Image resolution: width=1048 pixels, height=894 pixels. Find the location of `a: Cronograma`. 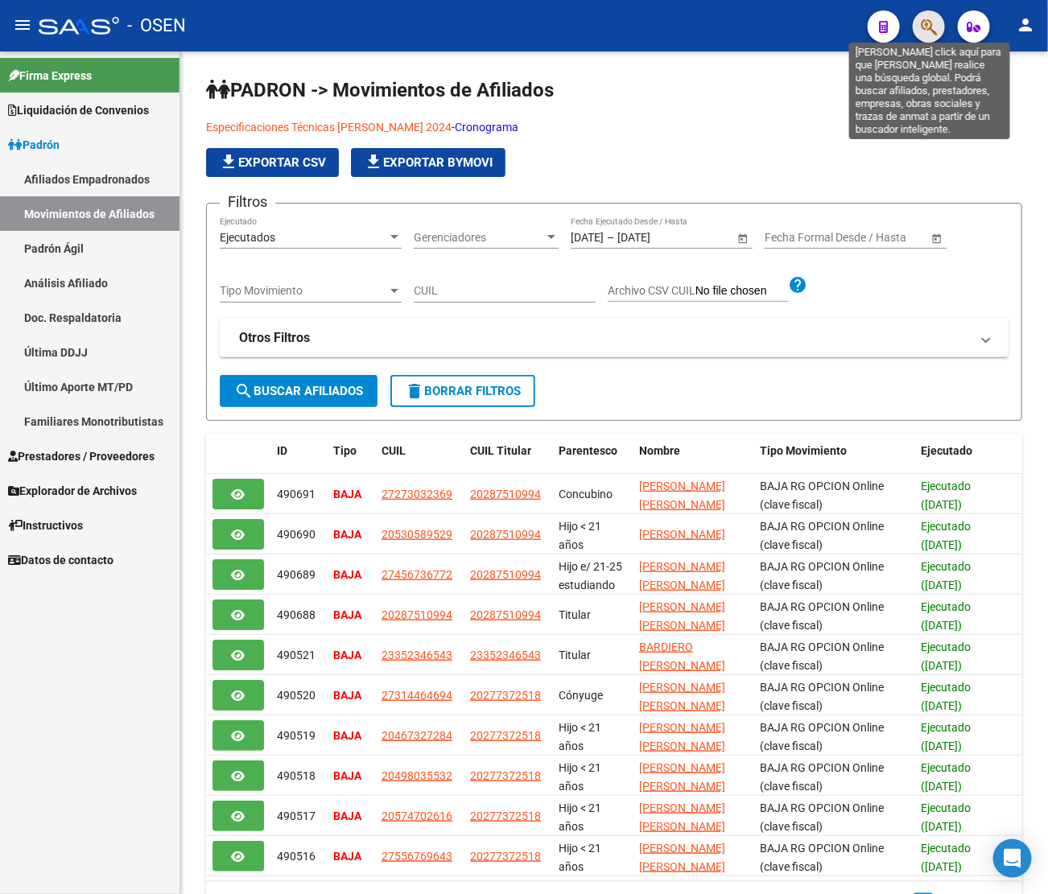

a: Cronograma is located at coordinates (486, 127).